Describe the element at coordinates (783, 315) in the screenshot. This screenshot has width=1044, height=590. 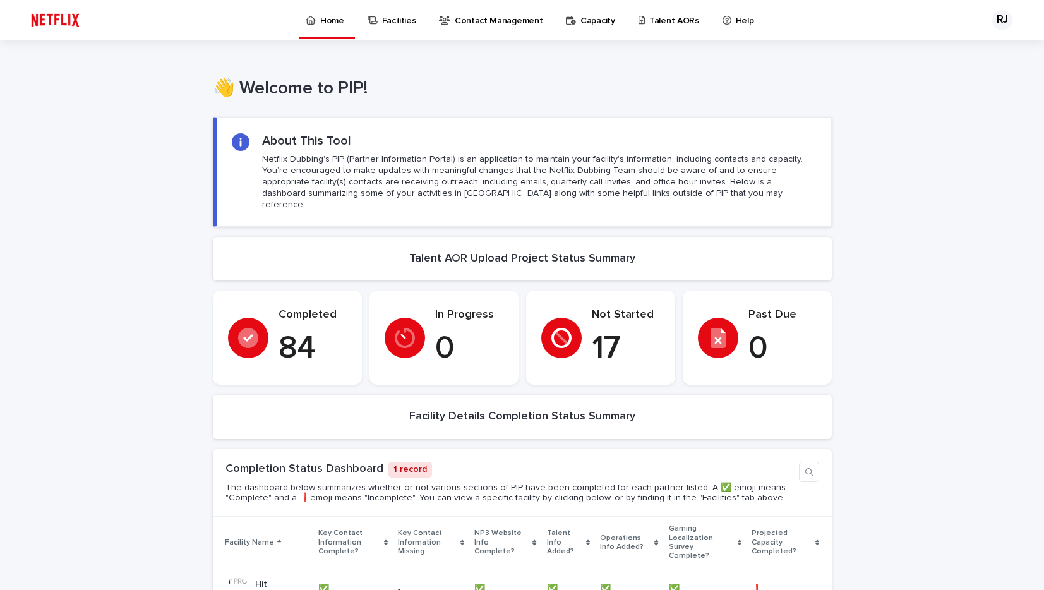
I see `p: Past Due` at that location.